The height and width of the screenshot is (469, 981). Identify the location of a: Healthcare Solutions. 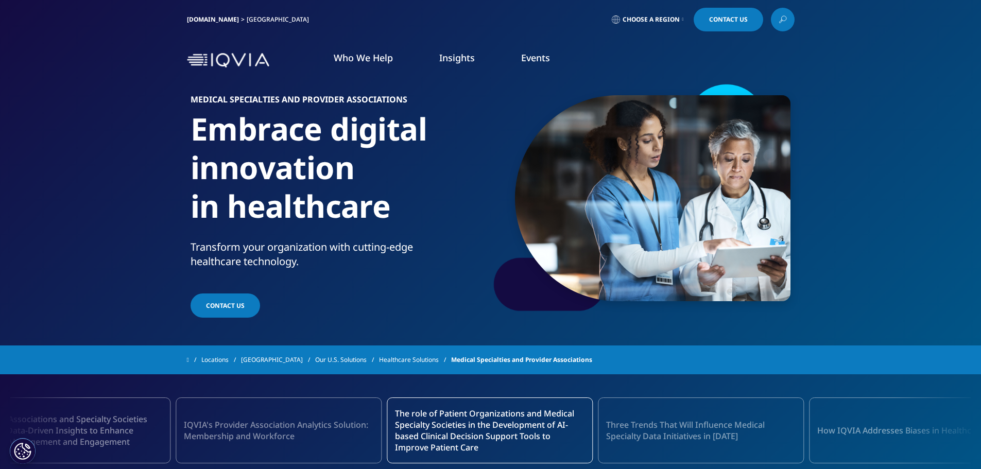
(415, 360).